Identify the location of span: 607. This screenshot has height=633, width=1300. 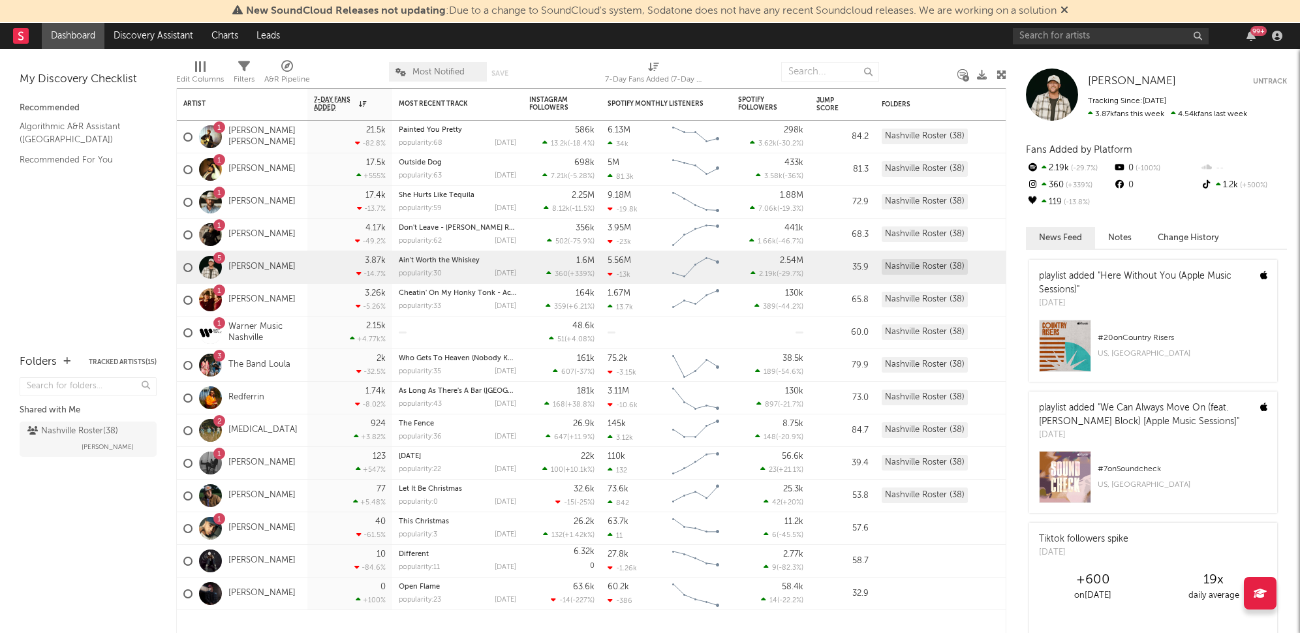
(568, 372).